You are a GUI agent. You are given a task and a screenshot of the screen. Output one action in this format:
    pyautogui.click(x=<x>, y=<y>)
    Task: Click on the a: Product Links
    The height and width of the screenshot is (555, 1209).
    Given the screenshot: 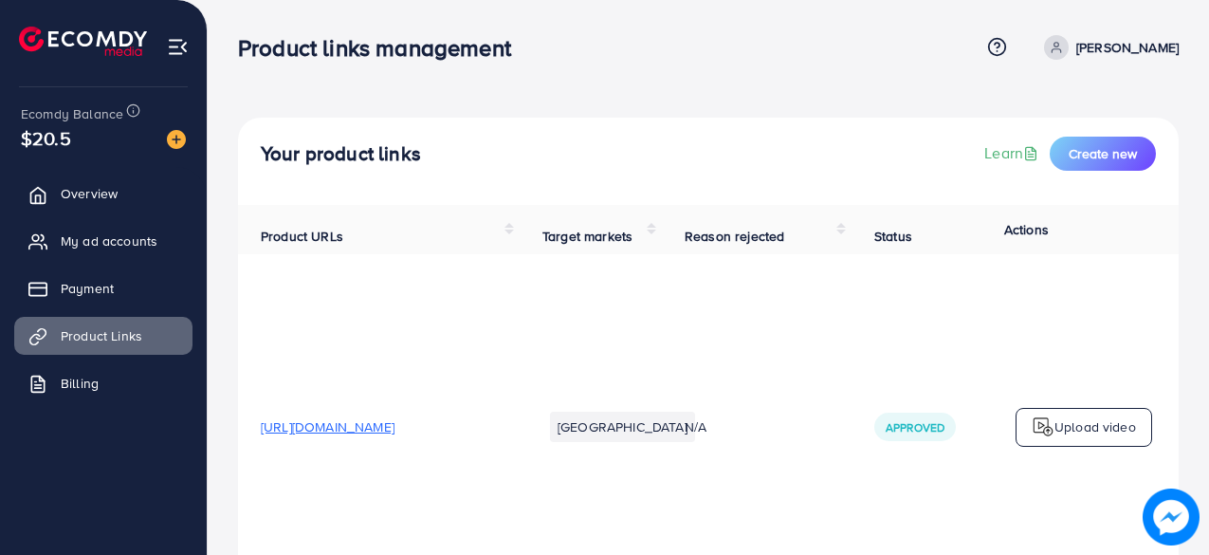 What is the action you would take?
    pyautogui.click(x=103, y=336)
    